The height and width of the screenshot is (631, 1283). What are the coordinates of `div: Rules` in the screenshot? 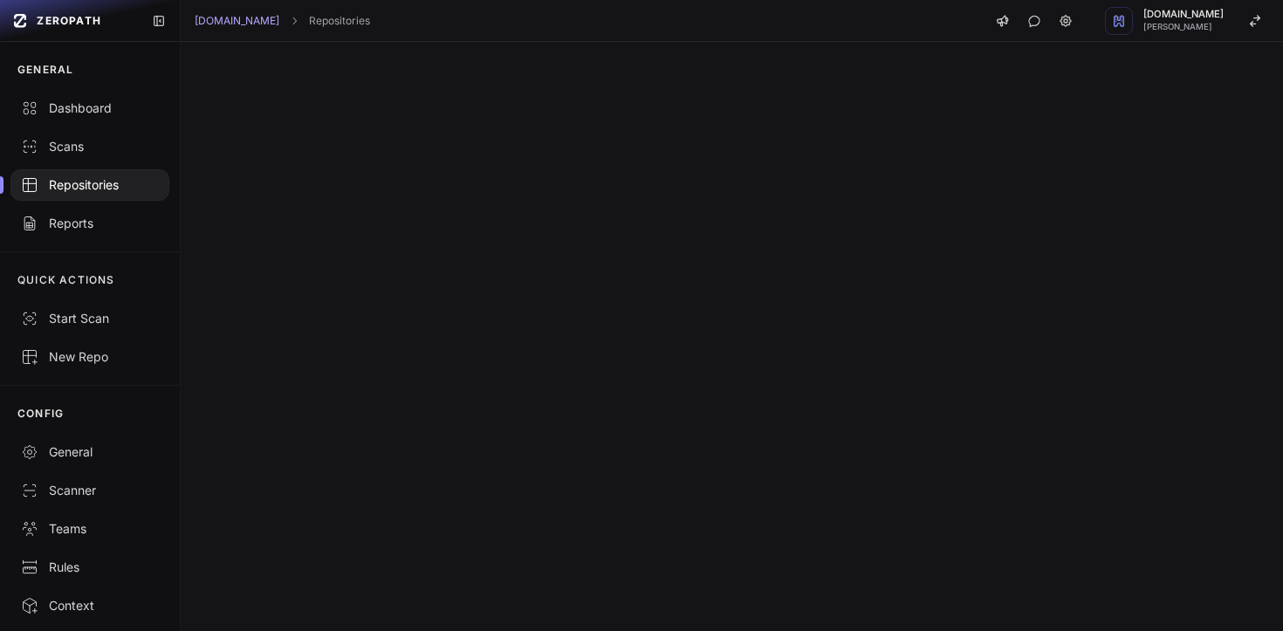 It's located at (90, 567).